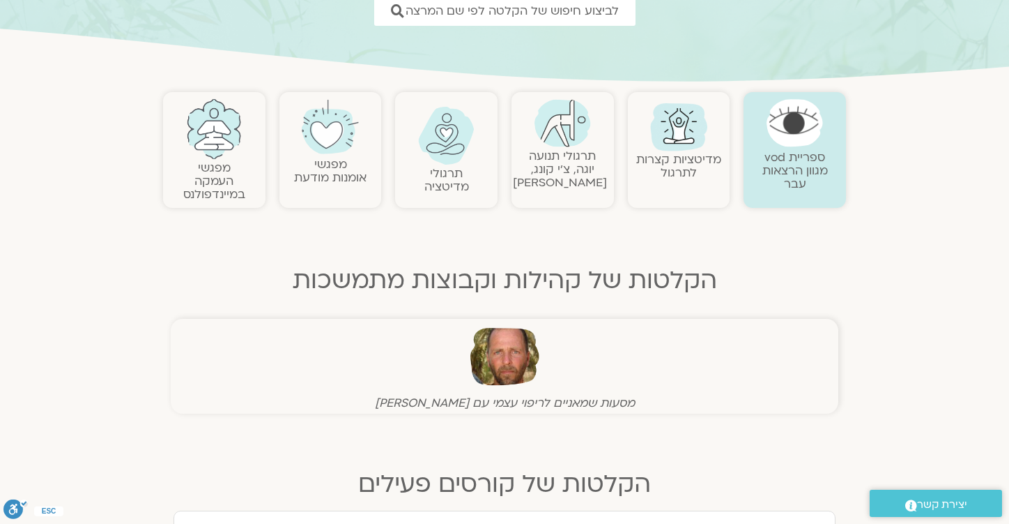 This screenshot has width=1009, height=524. Describe the element at coordinates (795, 170) in the screenshot. I see `a: ספריית vodמגוון הרצאות עבר` at that location.